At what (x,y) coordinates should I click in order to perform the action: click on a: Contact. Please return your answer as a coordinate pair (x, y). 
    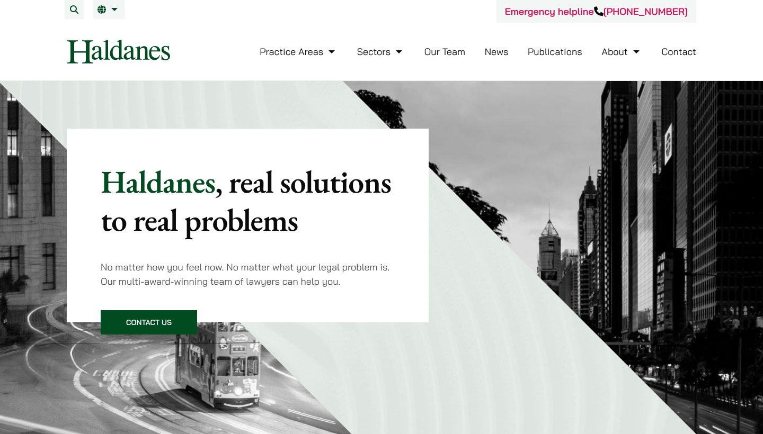
    Looking at the image, I should click on (678, 51).